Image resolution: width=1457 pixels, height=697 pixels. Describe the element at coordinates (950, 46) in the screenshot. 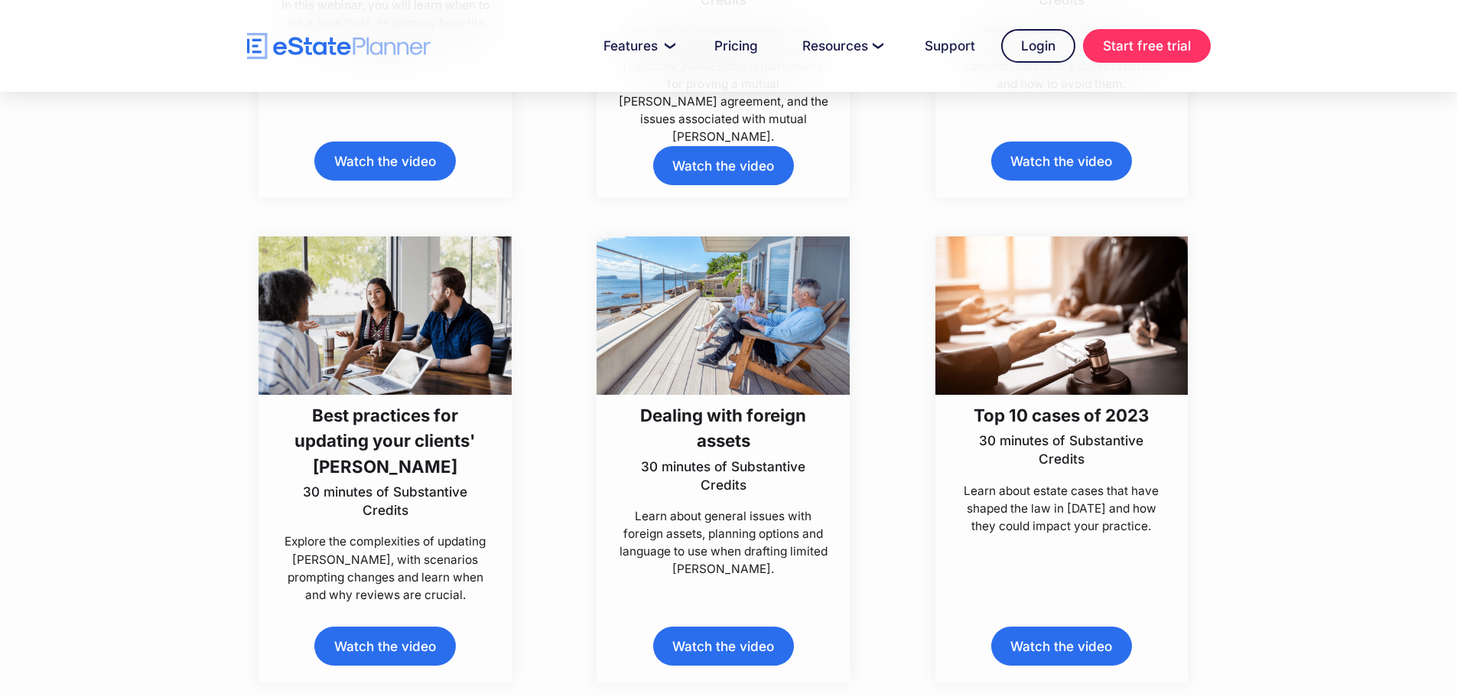

I see `a: Support` at that location.